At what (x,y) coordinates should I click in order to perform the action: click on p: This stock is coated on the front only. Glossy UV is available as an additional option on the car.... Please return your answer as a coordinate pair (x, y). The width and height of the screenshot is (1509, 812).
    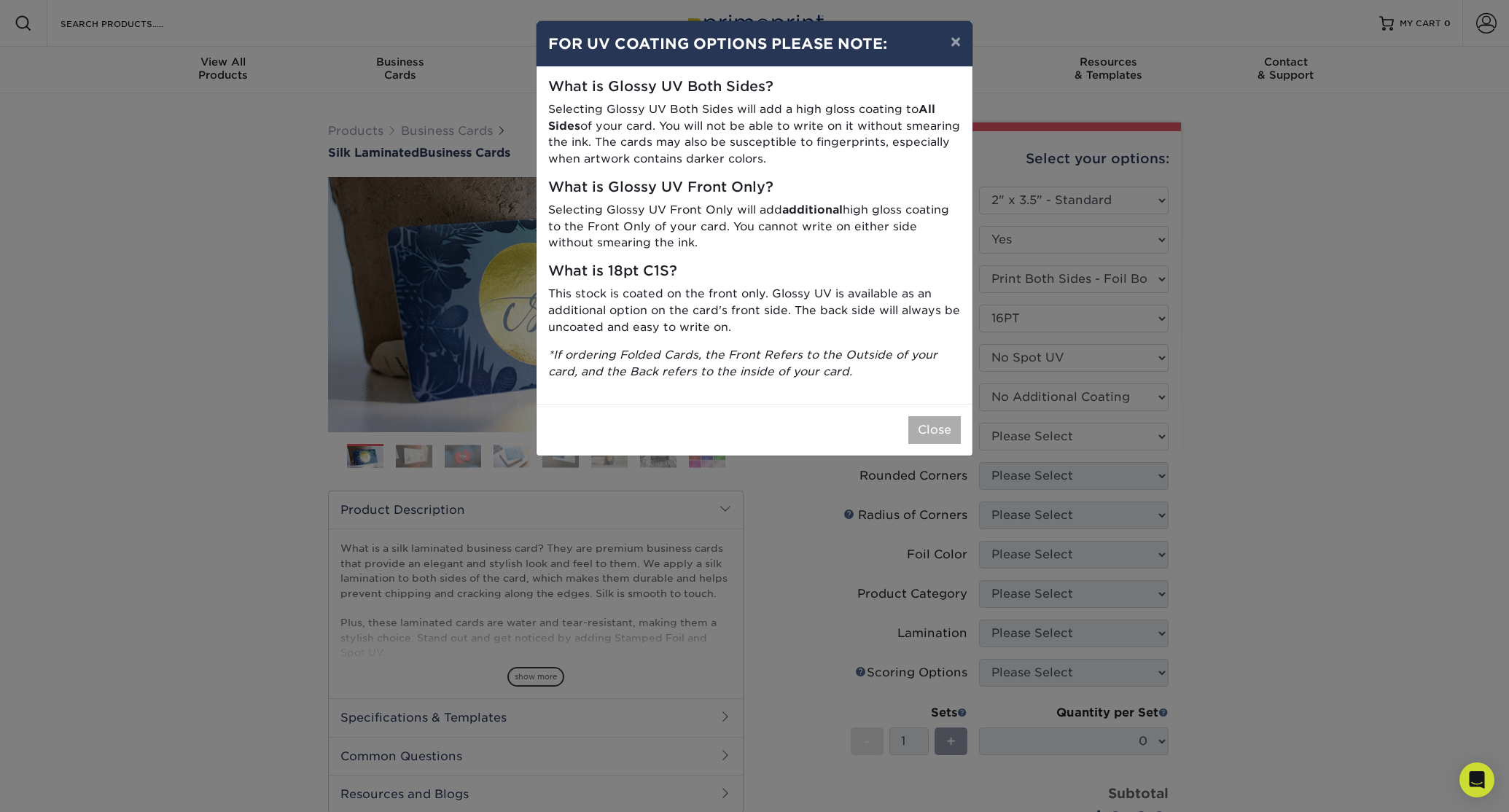
    Looking at the image, I should click on (755, 311).